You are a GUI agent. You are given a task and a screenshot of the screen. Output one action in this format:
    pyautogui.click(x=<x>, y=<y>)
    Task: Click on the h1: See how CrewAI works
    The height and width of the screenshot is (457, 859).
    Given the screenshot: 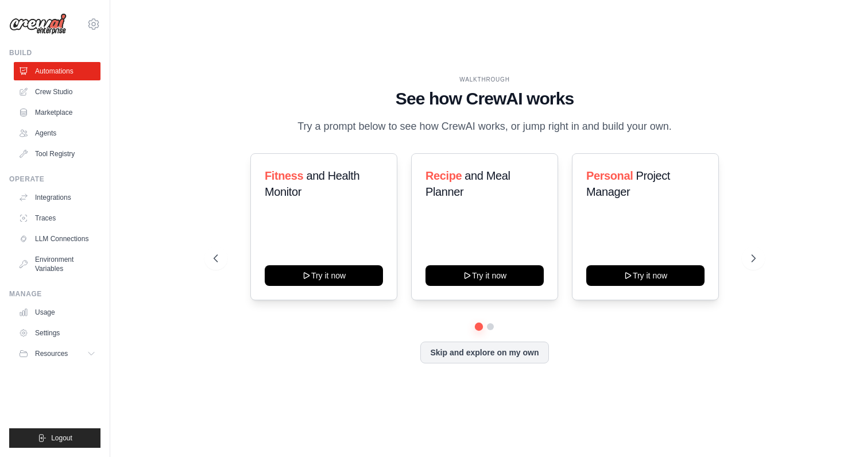 What is the action you would take?
    pyautogui.click(x=485, y=99)
    